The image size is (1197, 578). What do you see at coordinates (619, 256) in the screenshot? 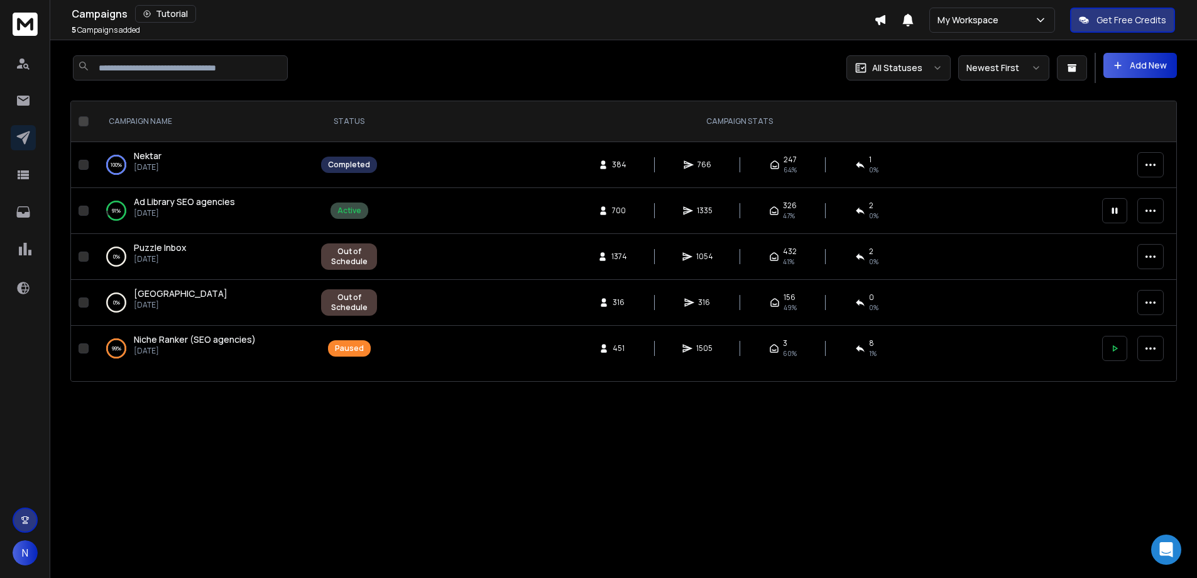
I see `span: 1374` at bounding box center [619, 256].